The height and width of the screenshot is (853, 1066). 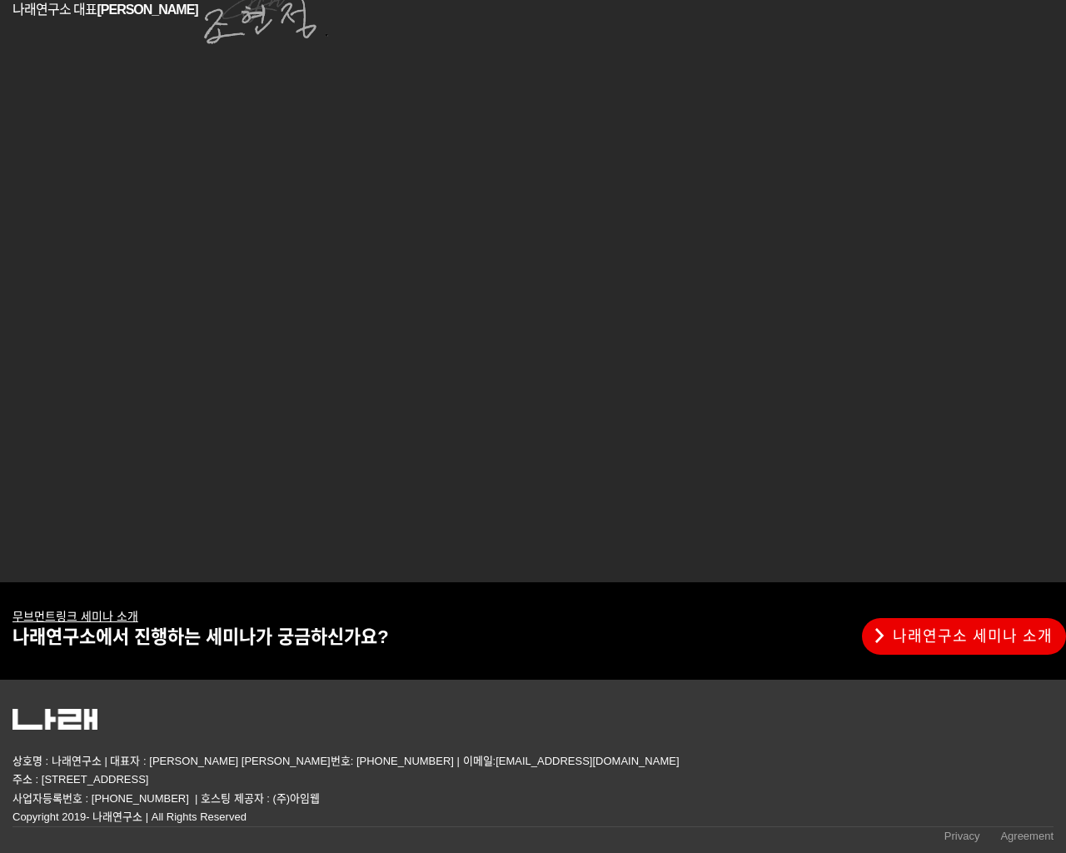 I want to click on p: Copyright 2019- 나래연구소 | All Rights Reserved, so click(x=533, y=817).